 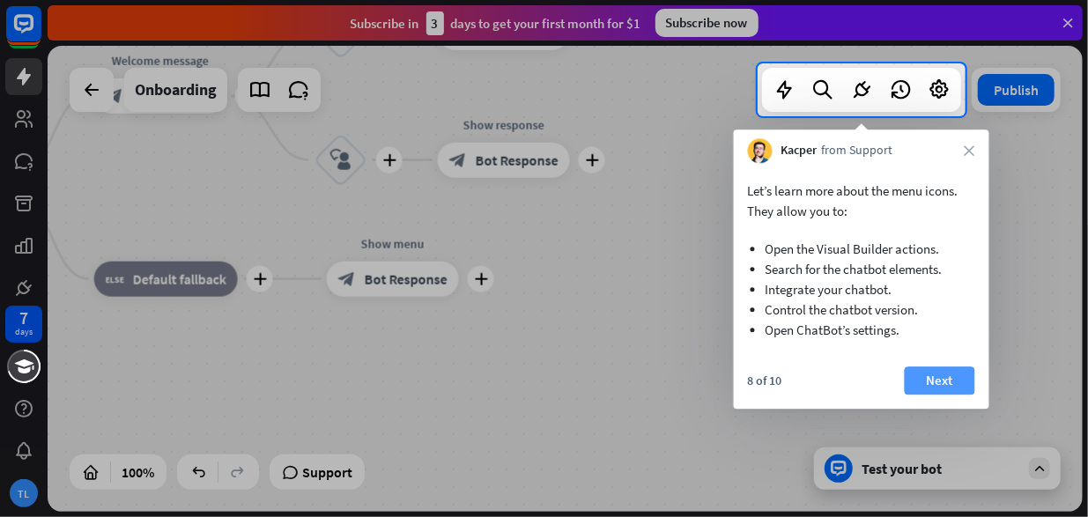 I want to click on p: Let’s learn more about the menu icons. They allow you to:, so click(x=862, y=201).